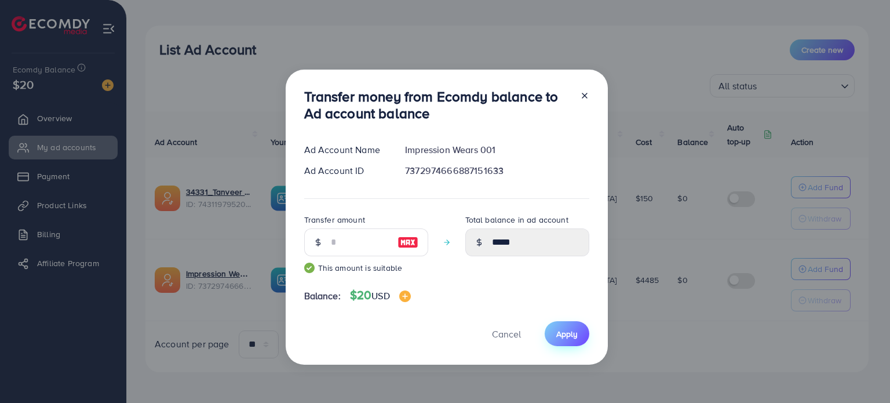 Image resolution: width=890 pixels, height=403 pixels. What do you see at coordinates (309, 268) in the screenshot?
I see `img: guide` at bounding box center [309, 268].